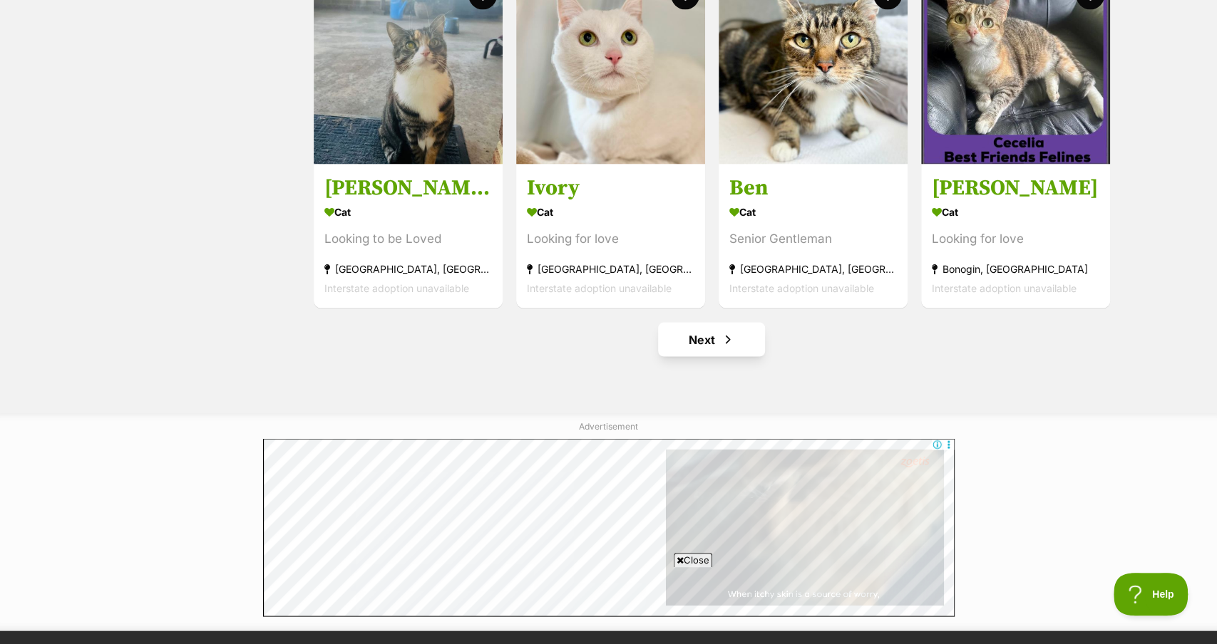 Image resolution: width=1217 pixels, height=644 pixels. I want to click on nav: Pagination, so click(711, 339).